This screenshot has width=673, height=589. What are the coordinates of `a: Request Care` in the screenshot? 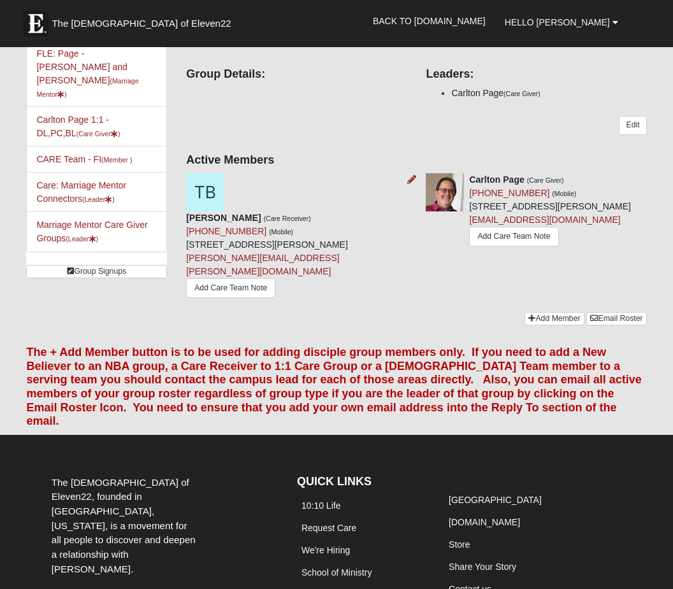 It's located at (329, 528).